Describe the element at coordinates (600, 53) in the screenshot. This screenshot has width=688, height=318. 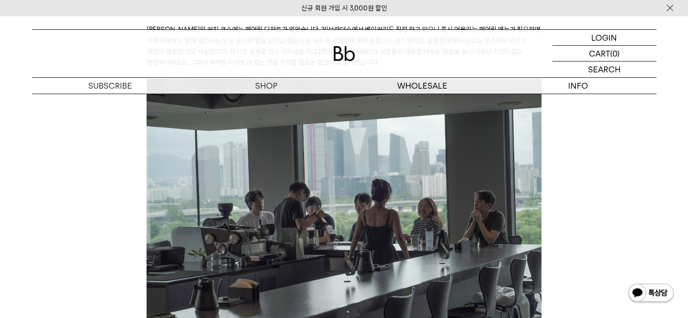
I see `p: CART` at that location.